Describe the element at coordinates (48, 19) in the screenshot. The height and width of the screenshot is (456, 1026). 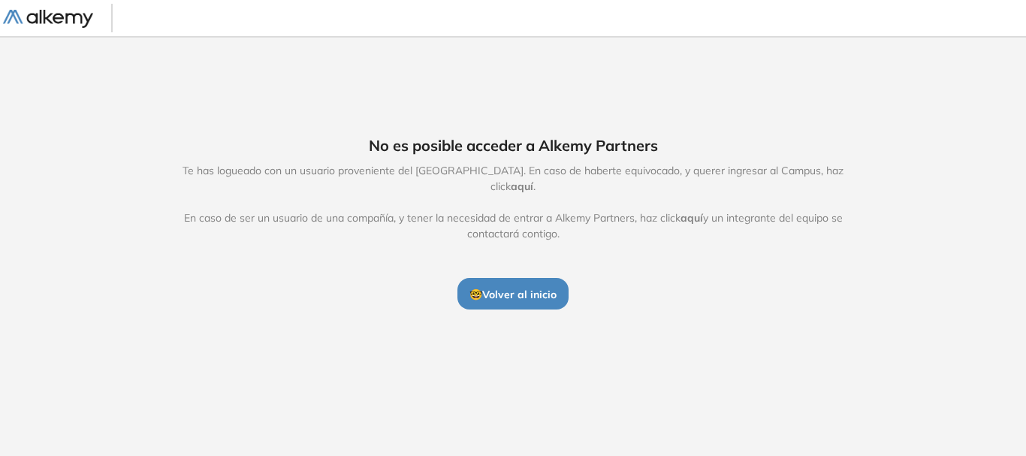
I see `img: Logo` at that location.